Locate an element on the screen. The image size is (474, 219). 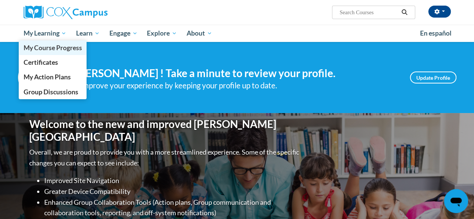
span: My Learning is located at coordinates (45, 33).